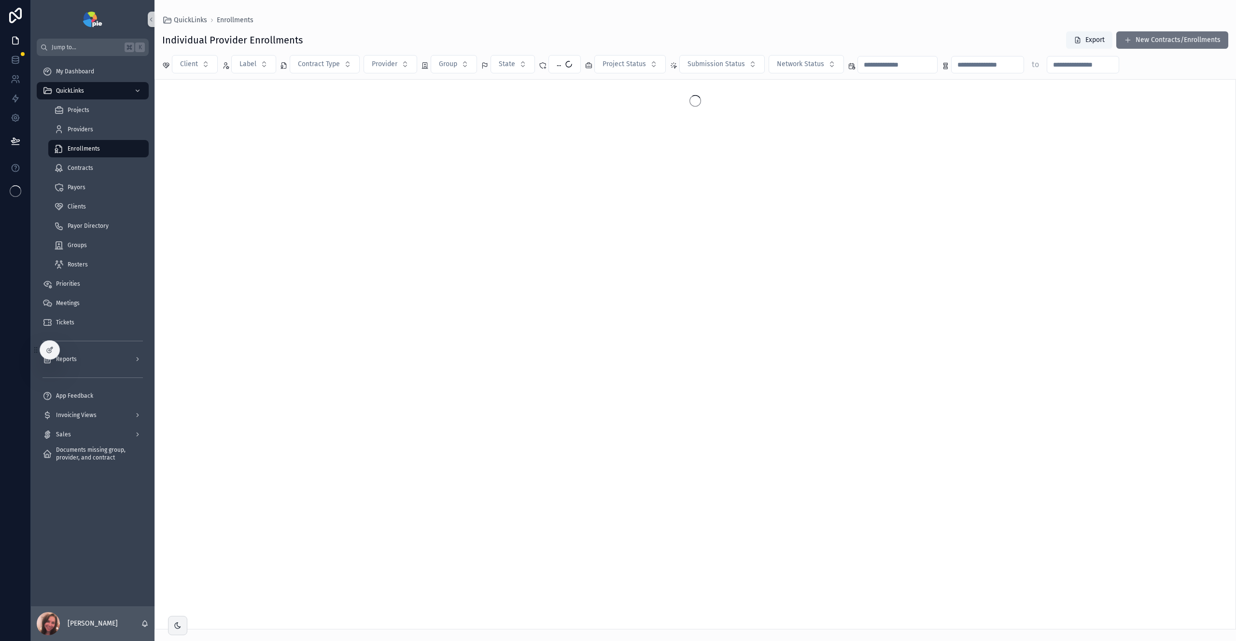  Describe the element at coordinates (68, 284) in the screenshot. I see `span: Priorities` at that location.